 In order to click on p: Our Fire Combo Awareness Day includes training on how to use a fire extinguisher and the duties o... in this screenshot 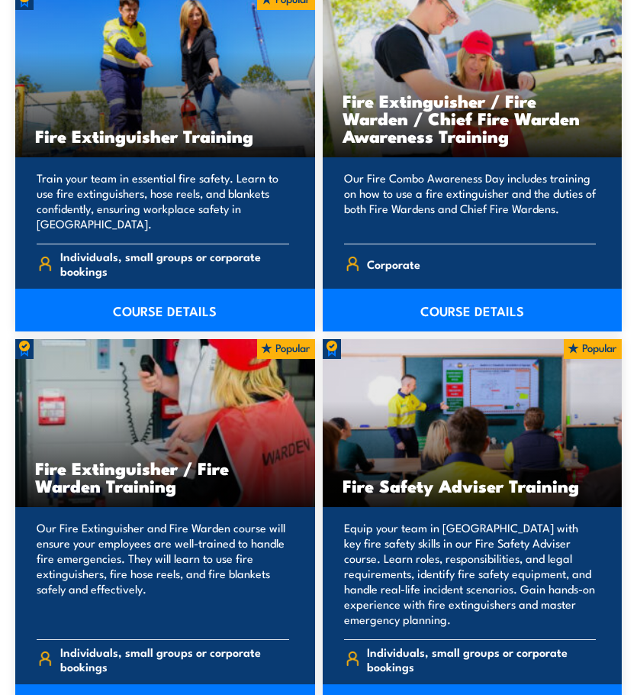, I will do `click(470, 201)`.